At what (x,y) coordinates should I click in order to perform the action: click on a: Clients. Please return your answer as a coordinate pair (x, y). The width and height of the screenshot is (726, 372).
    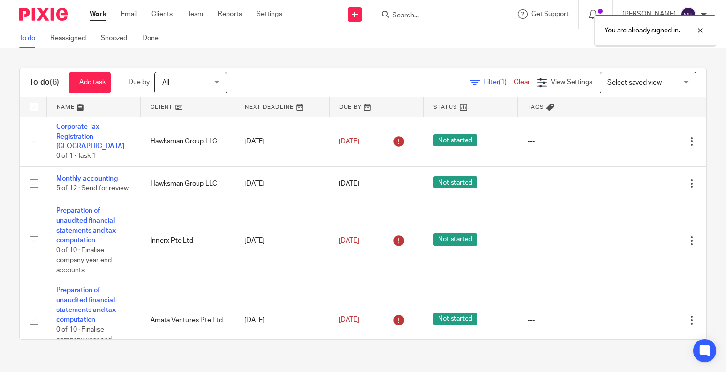
    Looking at the image, I should click on (162, 14).